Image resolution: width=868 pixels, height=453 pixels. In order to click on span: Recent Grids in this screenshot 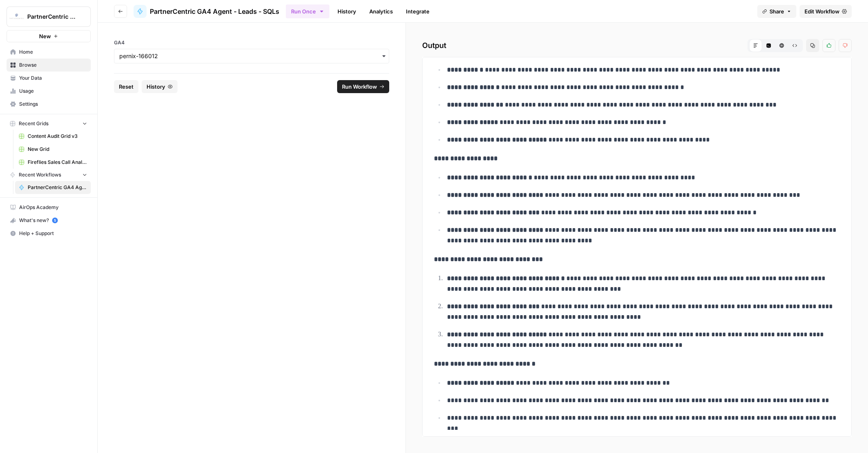, I will do `click(33, 124)`.